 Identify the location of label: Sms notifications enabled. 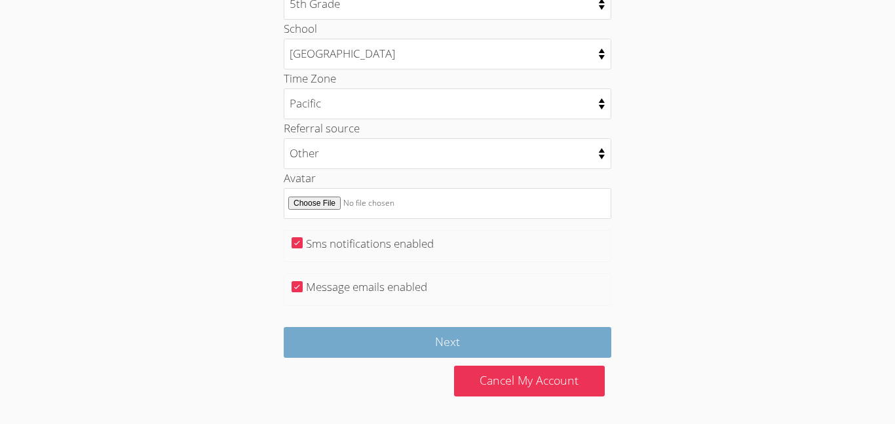
(370, 243).